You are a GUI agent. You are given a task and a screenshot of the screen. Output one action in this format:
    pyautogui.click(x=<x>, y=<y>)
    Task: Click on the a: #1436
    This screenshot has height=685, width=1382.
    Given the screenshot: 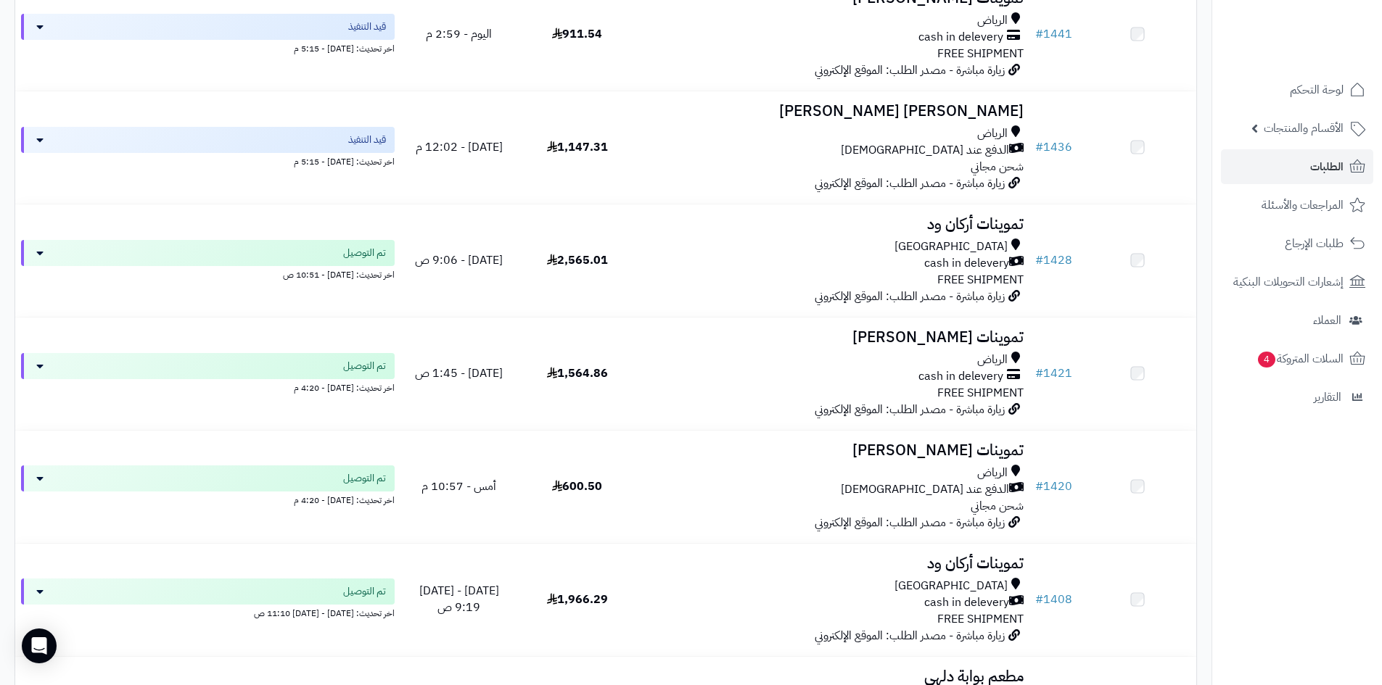 What is the action you would take?
    pyautogui.click(x=1053, y=147)
    